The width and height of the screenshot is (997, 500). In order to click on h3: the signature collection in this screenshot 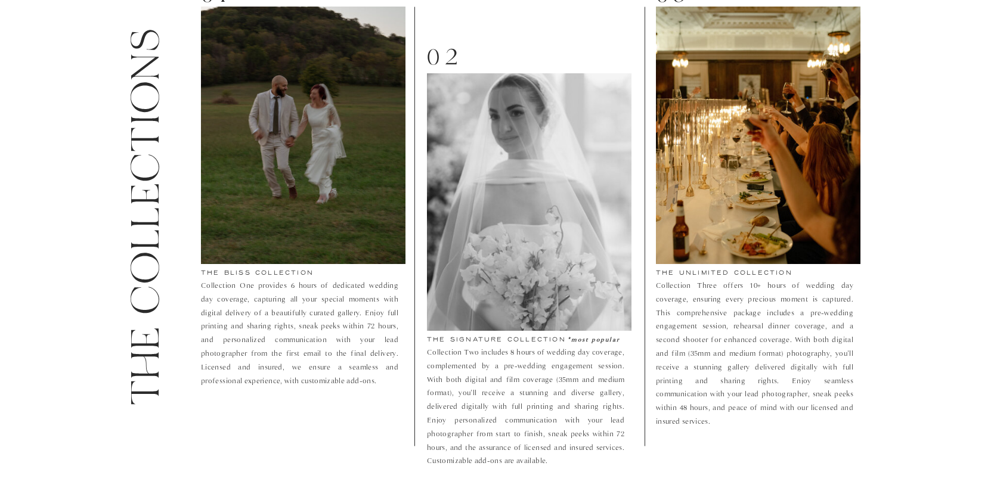, I will do `click(509, 340)`.